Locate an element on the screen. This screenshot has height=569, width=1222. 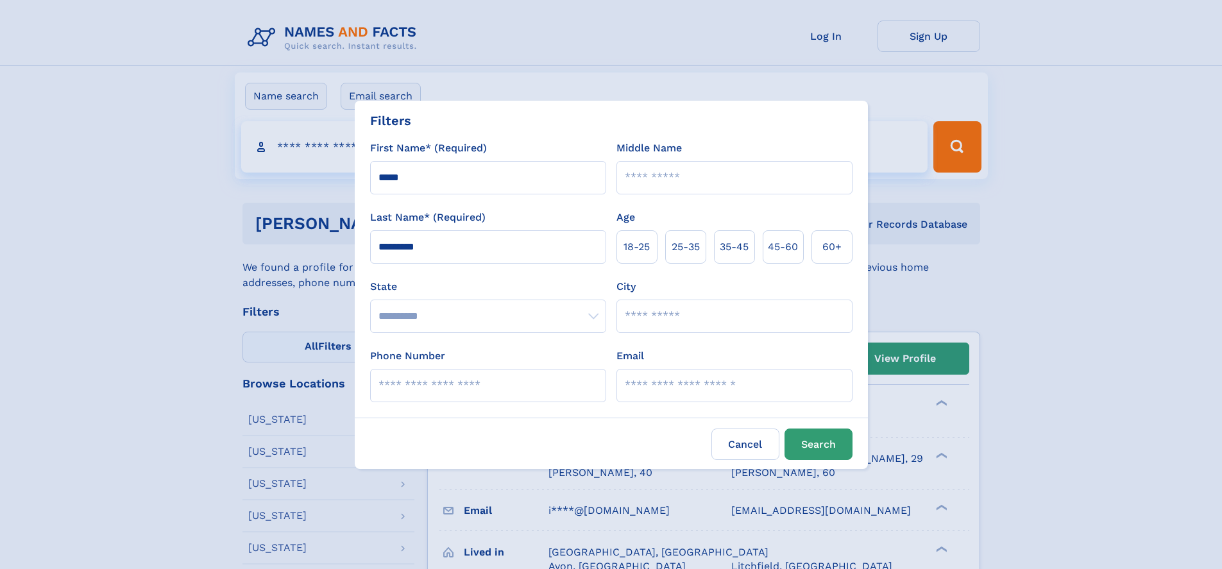
span: 35‑45 is located at coordinates (734, 247).